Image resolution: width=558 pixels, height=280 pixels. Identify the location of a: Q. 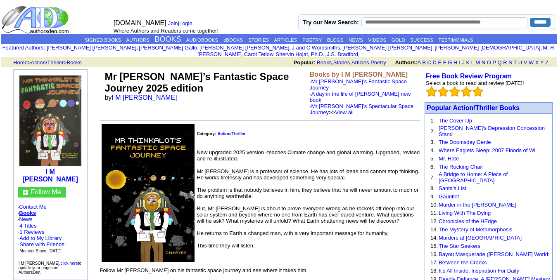
(499, 62).